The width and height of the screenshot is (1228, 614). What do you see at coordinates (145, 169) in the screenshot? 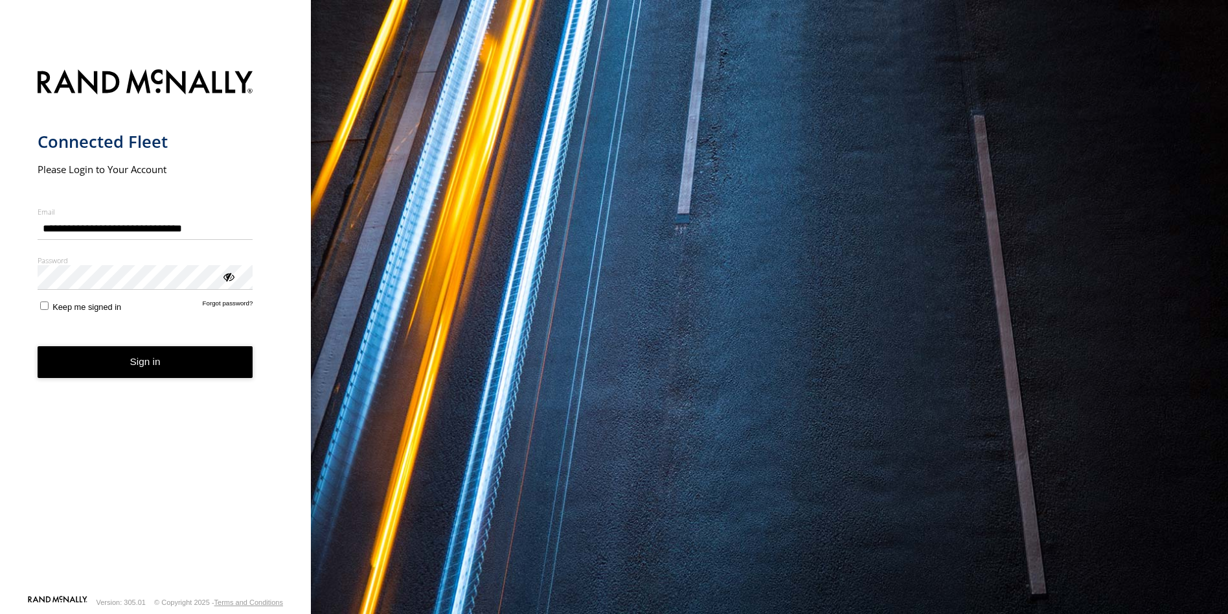
I see `h2: Please Login to Your Account` at bounding box center [145, 169].